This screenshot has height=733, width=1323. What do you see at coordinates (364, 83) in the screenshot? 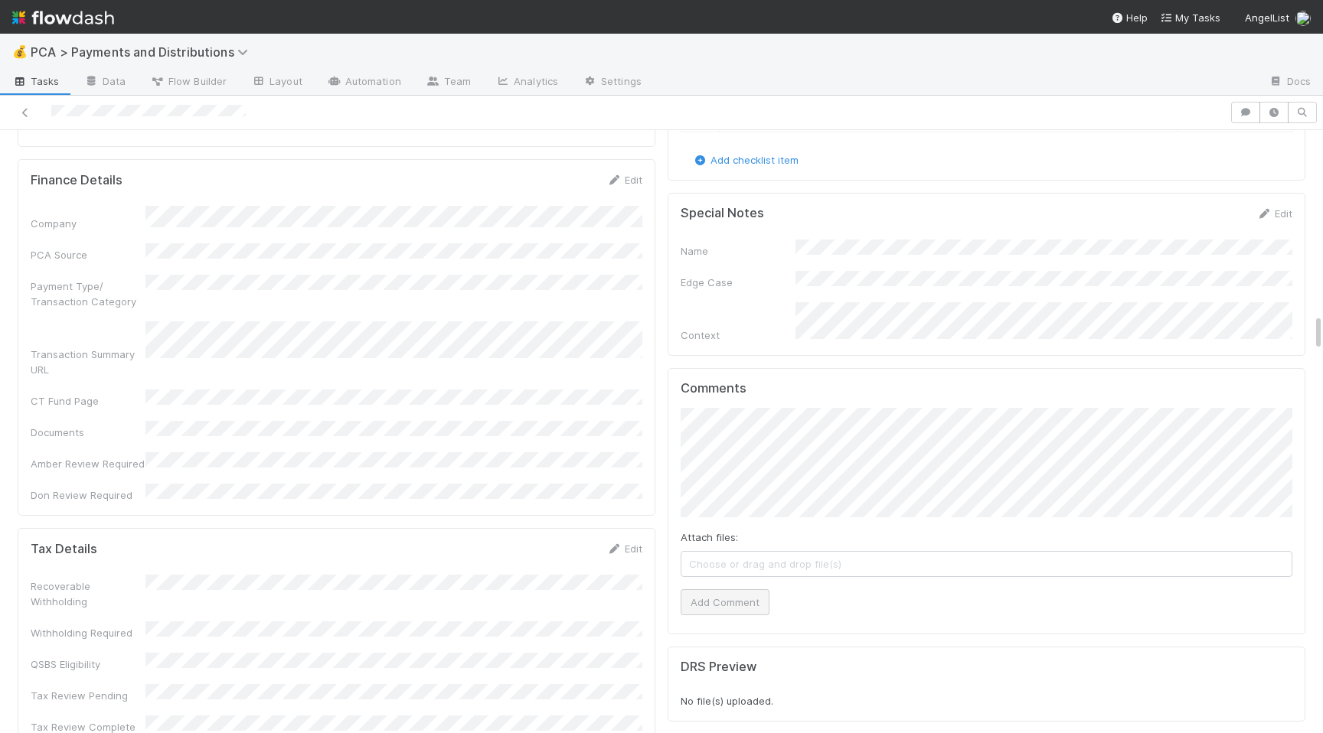
I see `a: Automation` at bounding box center [364, 83].